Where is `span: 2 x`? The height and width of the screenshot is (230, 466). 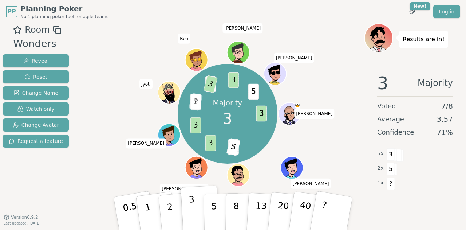 span: 2 x is located at coordinates (380, 168).